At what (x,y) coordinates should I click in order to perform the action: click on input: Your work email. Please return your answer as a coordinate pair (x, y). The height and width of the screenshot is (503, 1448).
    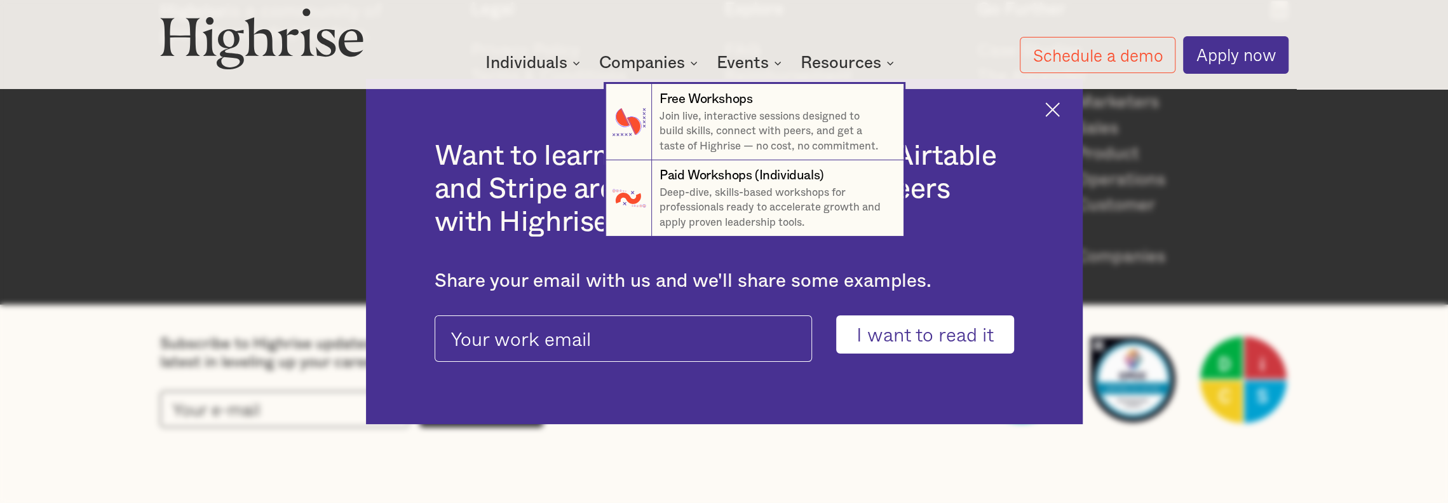
    Looking at the image, I should click on (623, 338).